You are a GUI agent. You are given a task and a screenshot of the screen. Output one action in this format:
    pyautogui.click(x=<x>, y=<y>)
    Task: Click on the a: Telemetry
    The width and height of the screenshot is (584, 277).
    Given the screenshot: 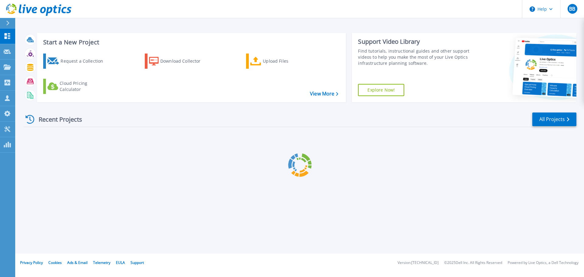 What is the action you would take?
    pyautogui.click(x=102, y=262)
    